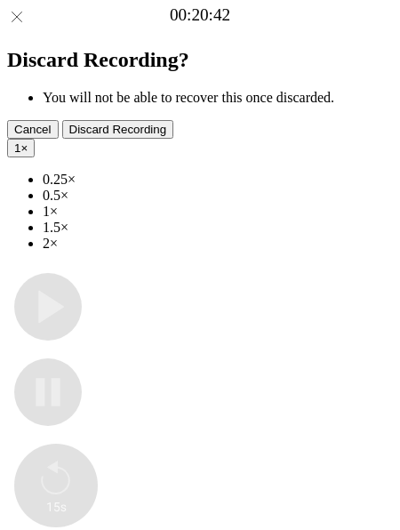 This screenshot has width=400, height=530. What do you see at coordinates (200, 60) in the screenshot?
I see `h2: Discard Recording?` at bounding box center [200, 60].